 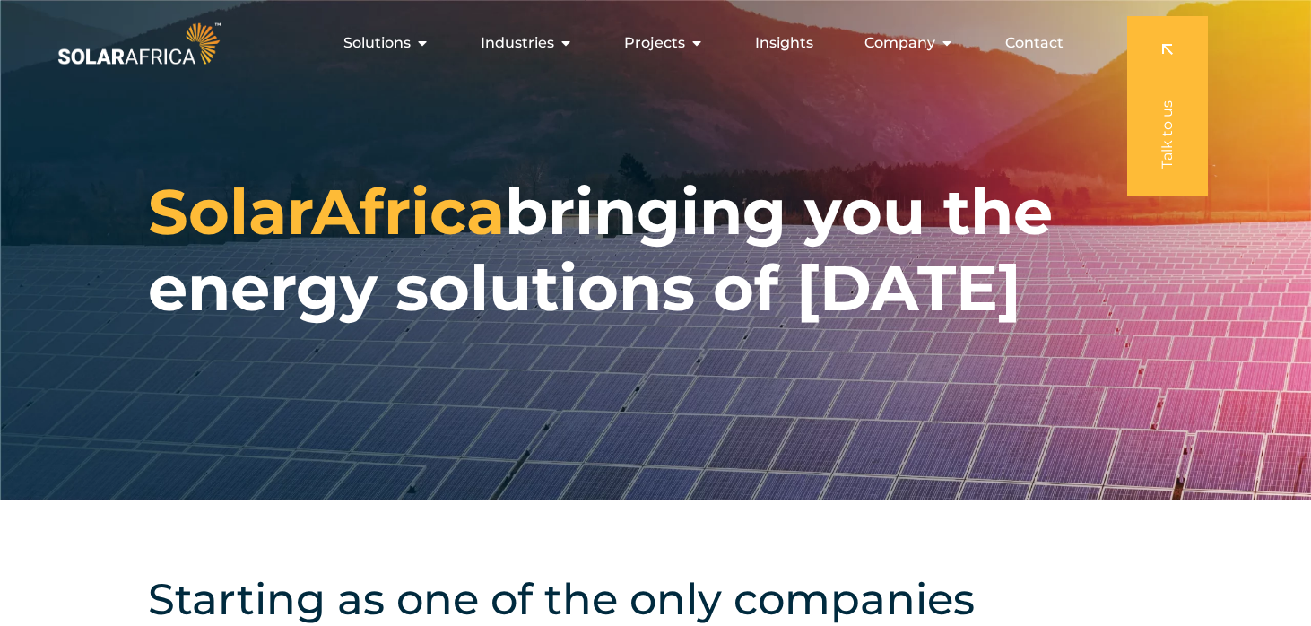 I want to click on div: Menu Toggle, so click(x=651, y=43).